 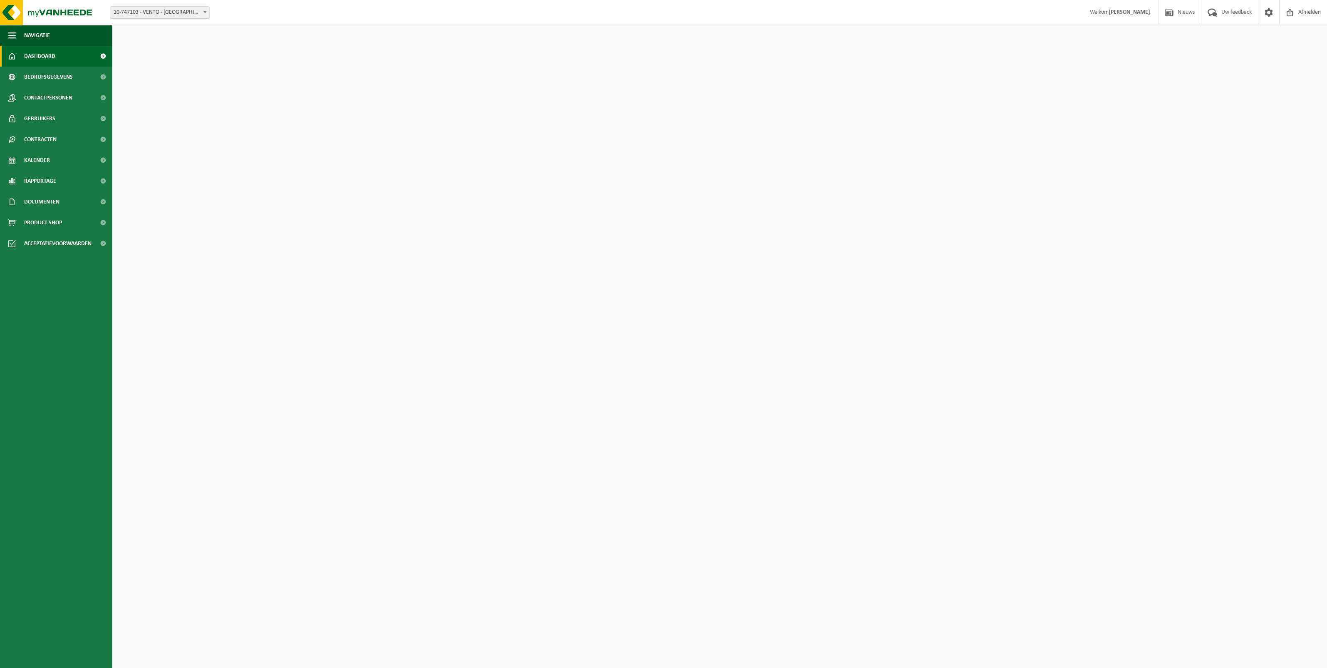 I want to click on span: Product Shop, so click(x=43, y=223).